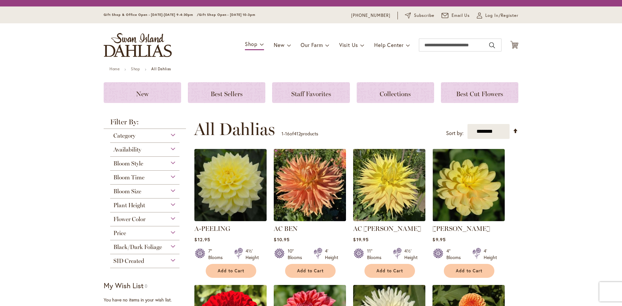  What do you see at coordinates (311, 94) in the screenshot?
I see `span: Staff Favorites` at bounding box center [311, 94].